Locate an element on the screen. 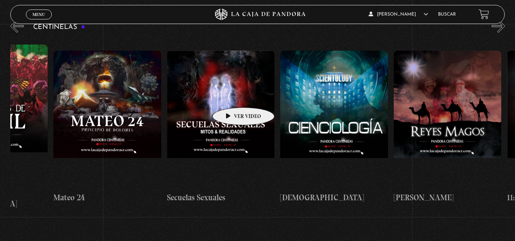 This screenshot has width=515, height=241. a: View your shopping cart is located at coordinates (483, 14).